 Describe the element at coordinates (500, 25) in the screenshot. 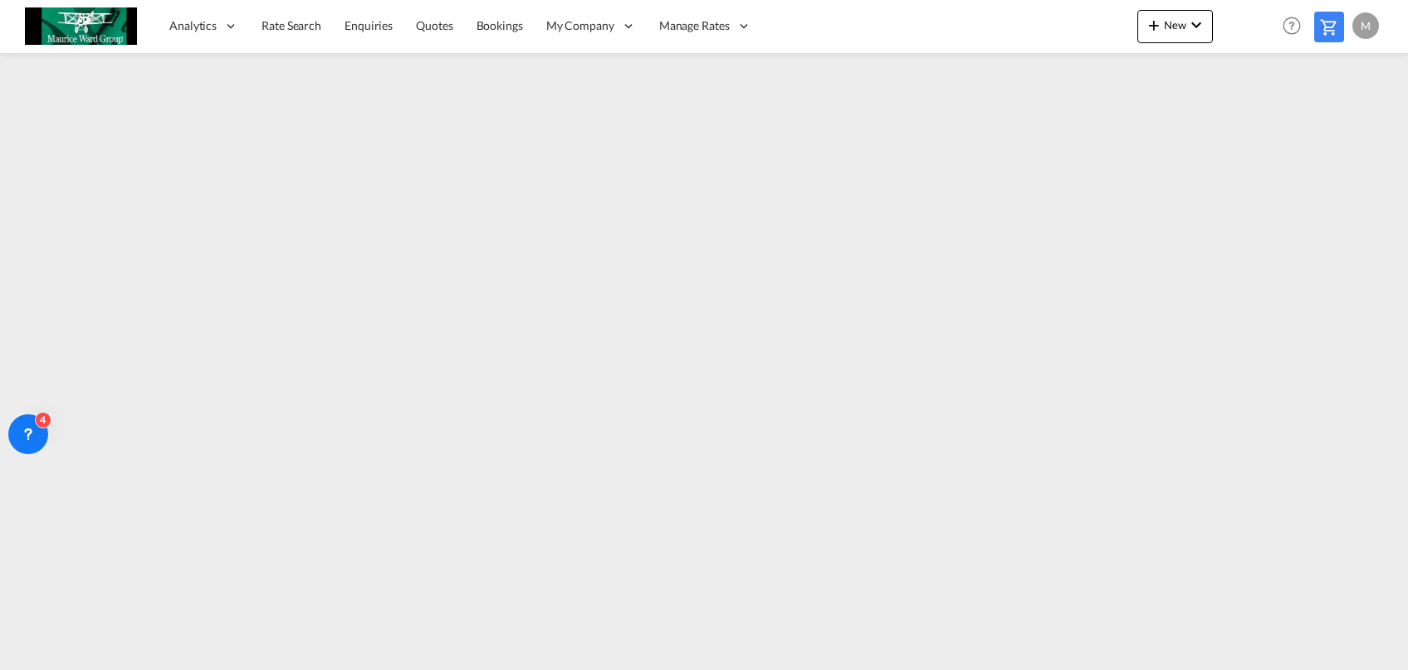

I see `span: Bookings` at that location.